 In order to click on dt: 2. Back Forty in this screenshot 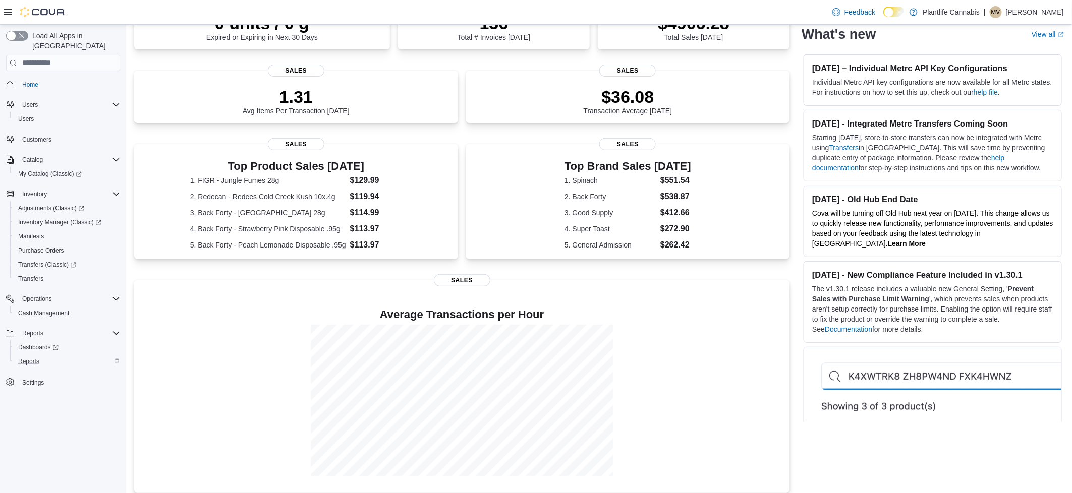, I will do `click(610, 197)`.